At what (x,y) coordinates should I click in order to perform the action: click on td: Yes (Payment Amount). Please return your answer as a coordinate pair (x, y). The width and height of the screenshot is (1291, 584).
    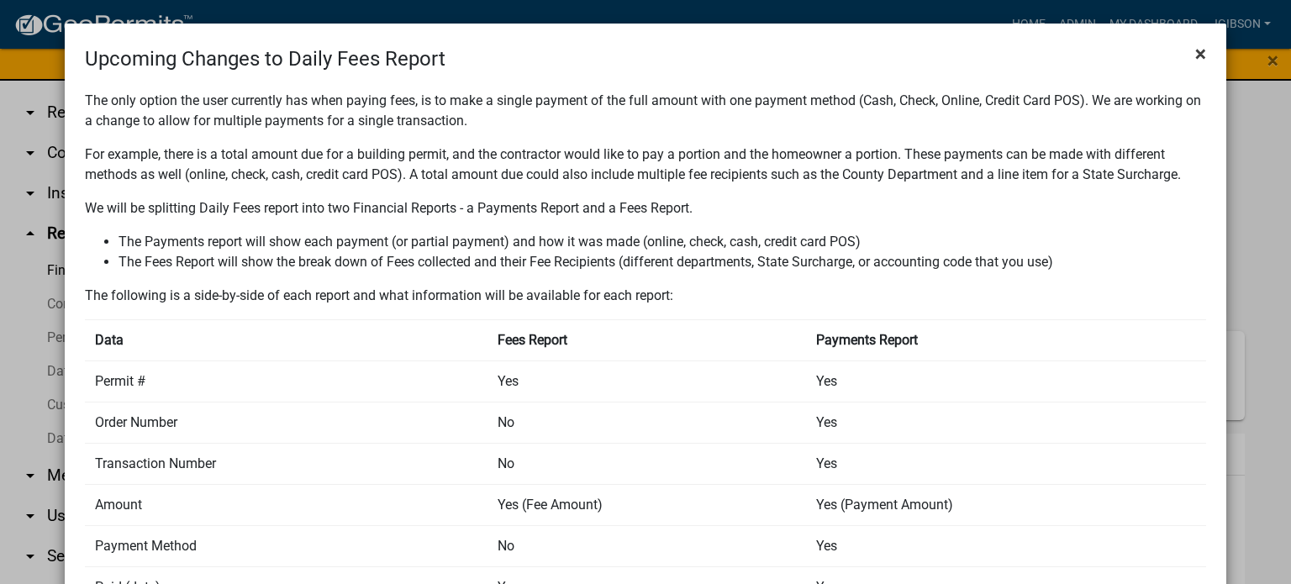
    Looking at the image, I should click on (1006, 505).